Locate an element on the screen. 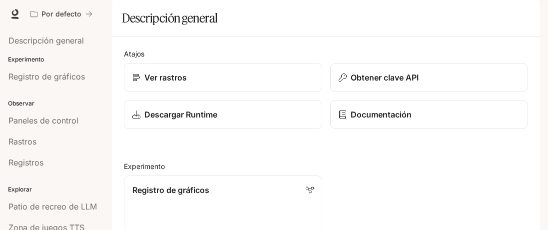 The height and width of the screenshot is (230, 548). font: Documentación is located at coordinates (381, 114).